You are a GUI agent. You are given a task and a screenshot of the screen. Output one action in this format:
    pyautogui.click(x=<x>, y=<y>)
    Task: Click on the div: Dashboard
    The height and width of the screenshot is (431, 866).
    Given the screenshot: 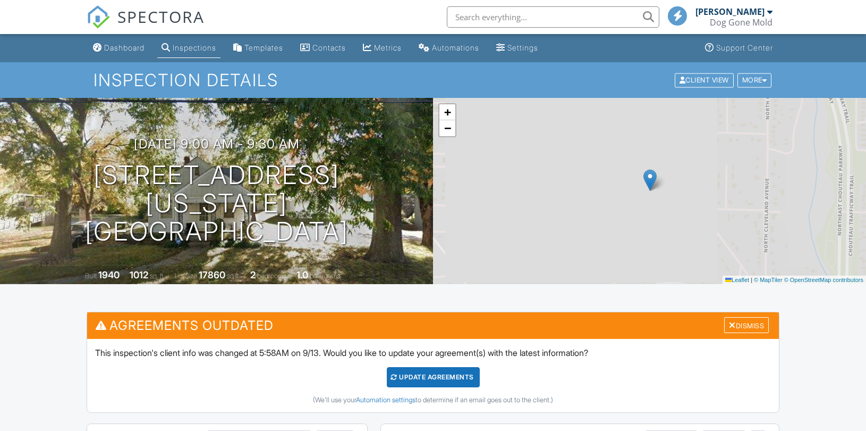 What is the action you would take?
    pyautogui.click(x=124, y=47)
    